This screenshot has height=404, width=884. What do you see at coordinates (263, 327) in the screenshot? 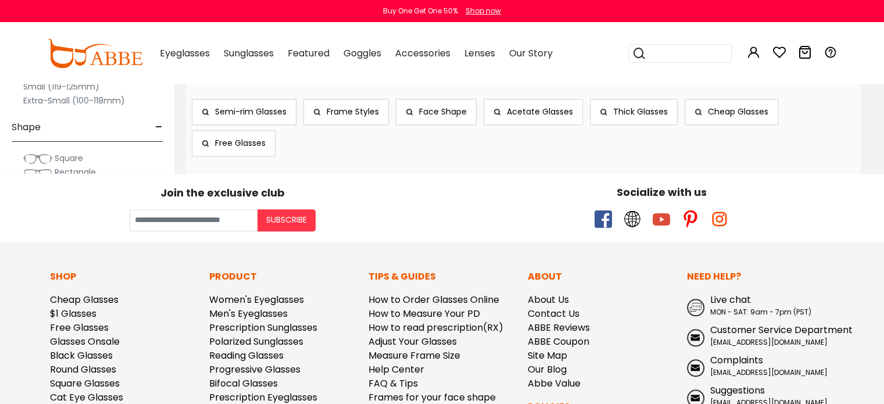
I see `a: Prescription Sunglasses` at bounding box center [263, 327].